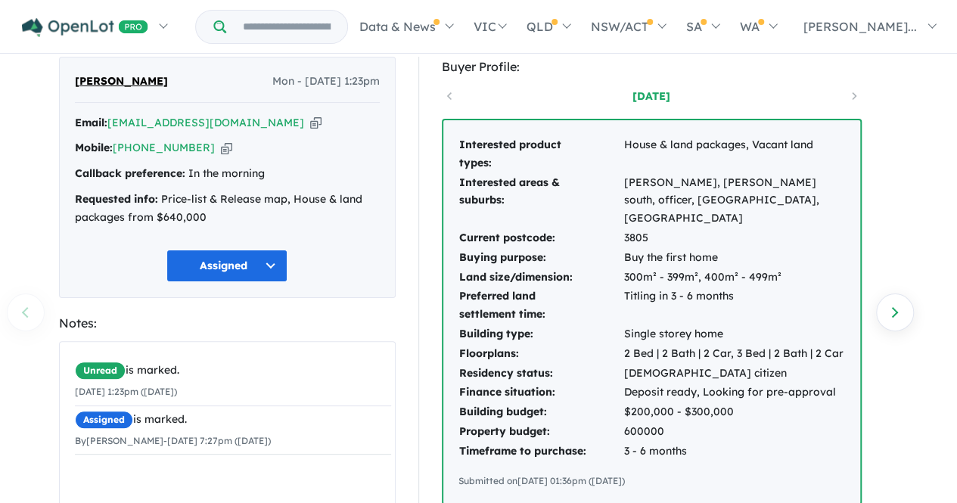 The image size is (957, 503). Describe the element at coordinates (541, 154) in the screenshot. I see `td: Interested product types:` at that location.